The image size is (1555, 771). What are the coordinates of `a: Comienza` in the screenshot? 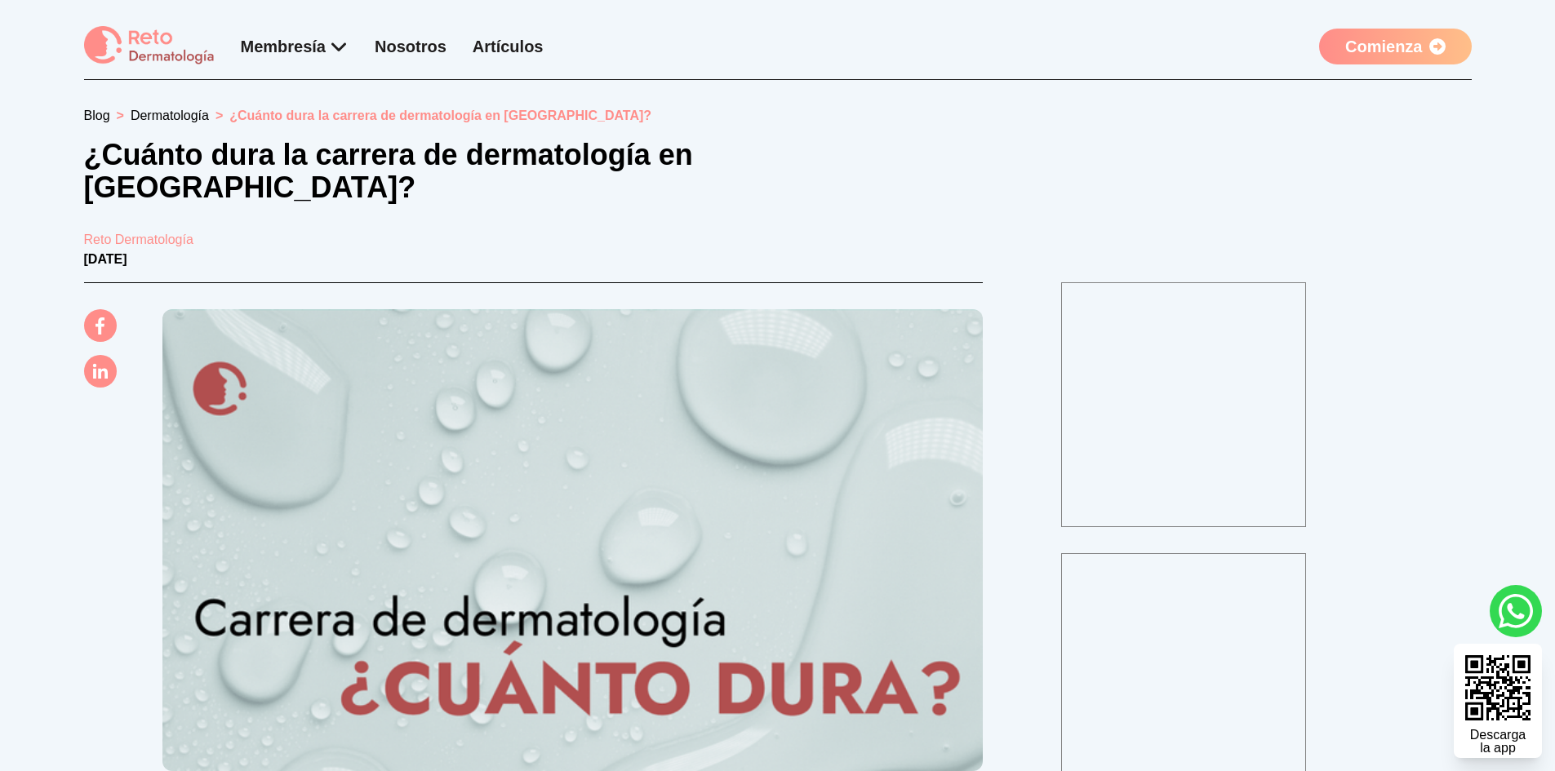 It's located at (1395, 47).